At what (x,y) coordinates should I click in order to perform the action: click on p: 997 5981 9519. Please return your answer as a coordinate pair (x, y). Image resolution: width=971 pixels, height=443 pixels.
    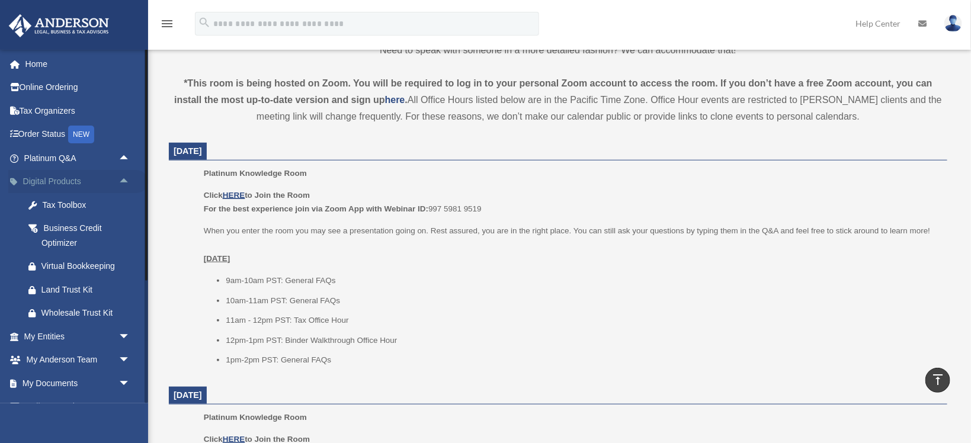
    Looking at the image, I should click on (571, 202).